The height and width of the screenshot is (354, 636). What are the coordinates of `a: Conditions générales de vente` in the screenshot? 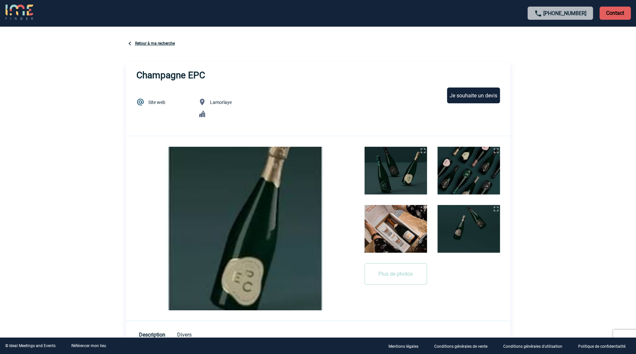 It's located at (464, 346).